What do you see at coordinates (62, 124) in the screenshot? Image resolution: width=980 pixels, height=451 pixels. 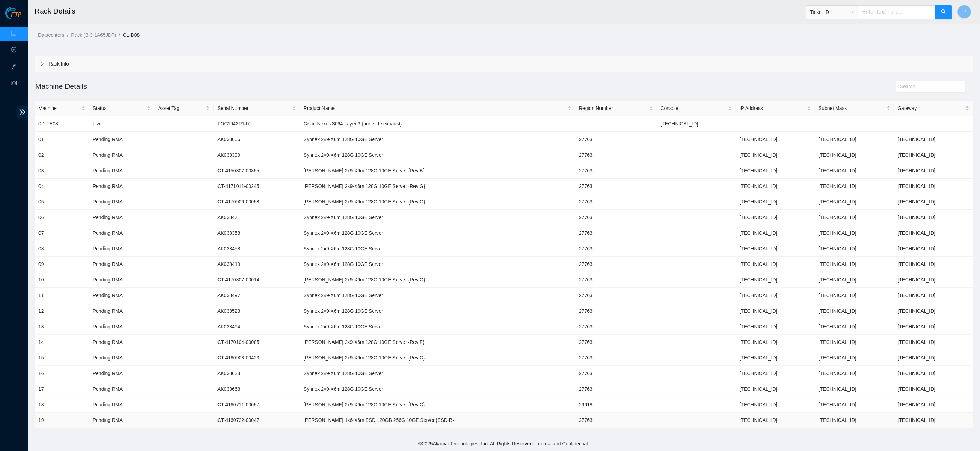 I see `td: 0.1:FE08` at bounding box center [62, 124].